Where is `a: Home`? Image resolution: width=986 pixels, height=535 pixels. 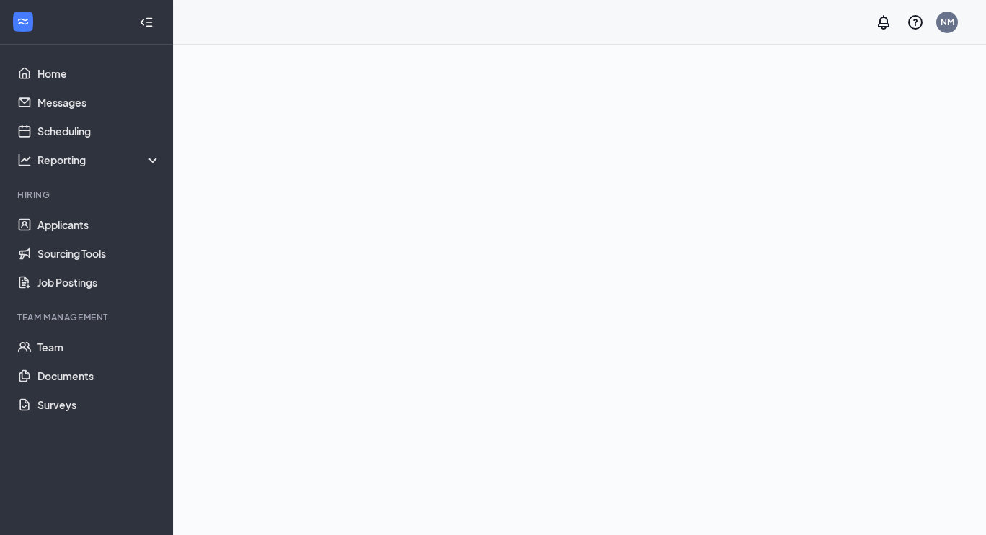 a: Home is located at coordinates (99, 73).